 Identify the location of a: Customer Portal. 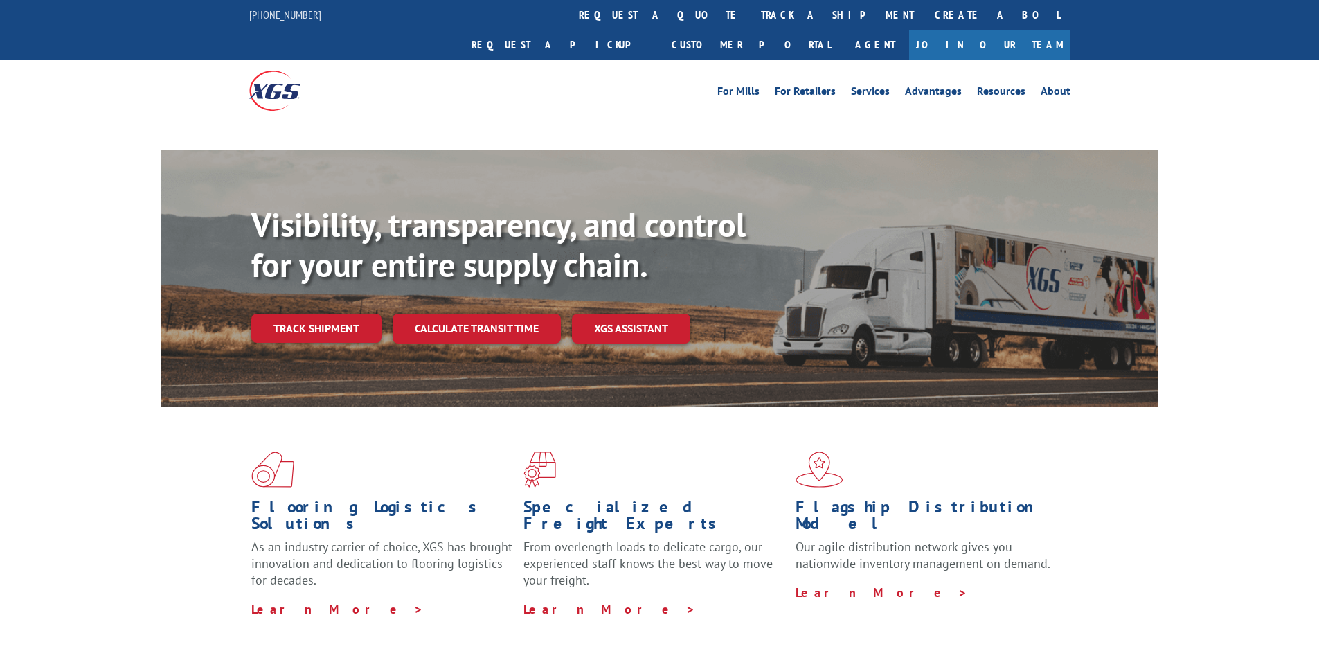
(751, 44).